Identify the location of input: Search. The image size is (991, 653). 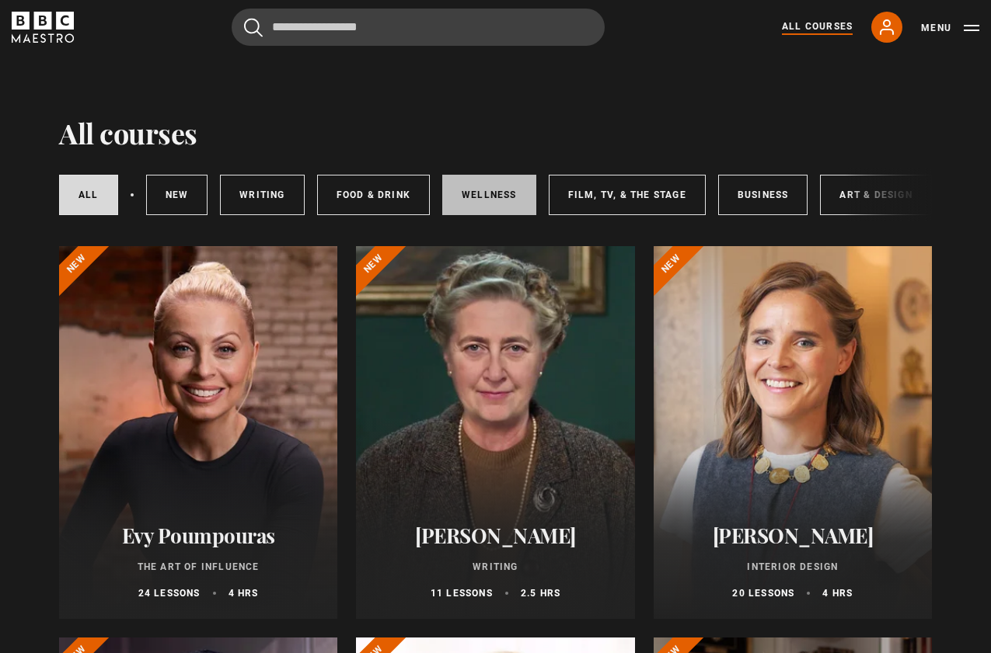
(418, 27).